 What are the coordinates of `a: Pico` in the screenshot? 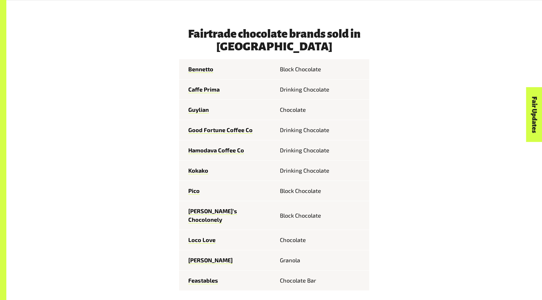 It's located at (194, 191).